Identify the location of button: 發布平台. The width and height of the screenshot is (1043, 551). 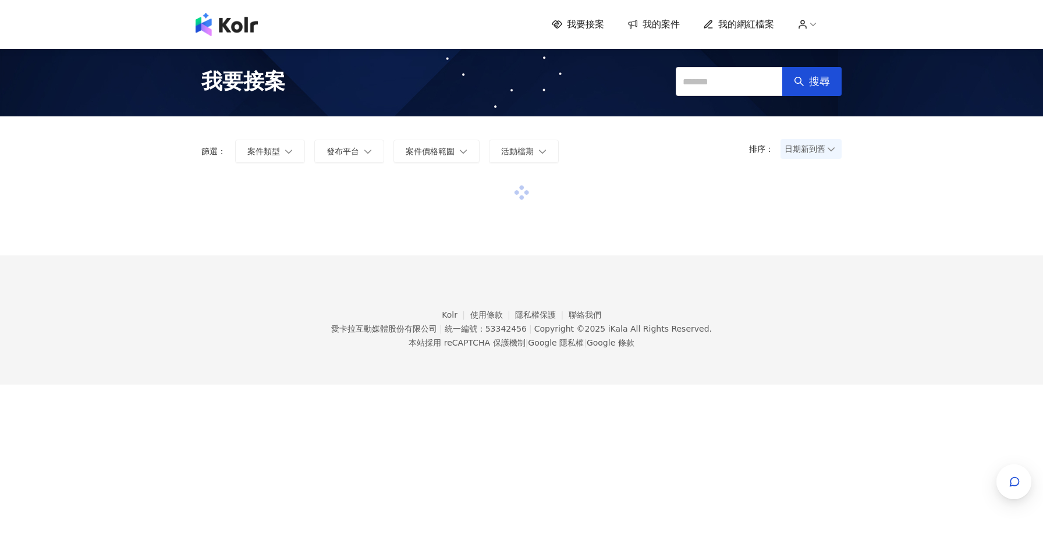
(349, 151).